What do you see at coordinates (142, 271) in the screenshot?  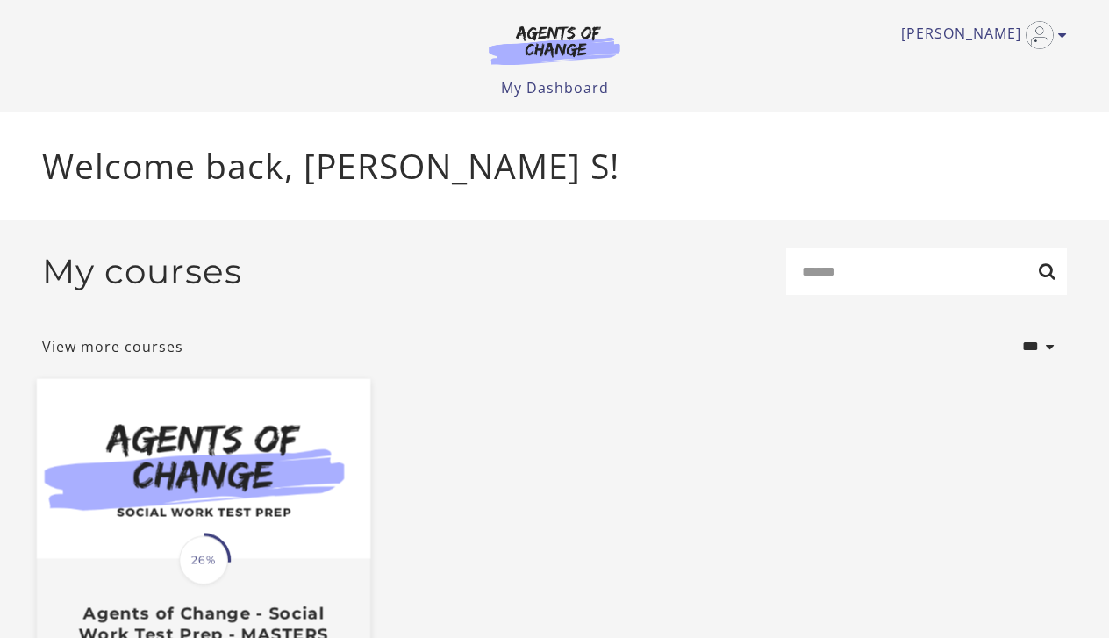 I see `h2: My courses` at bounding box center [142, 271].